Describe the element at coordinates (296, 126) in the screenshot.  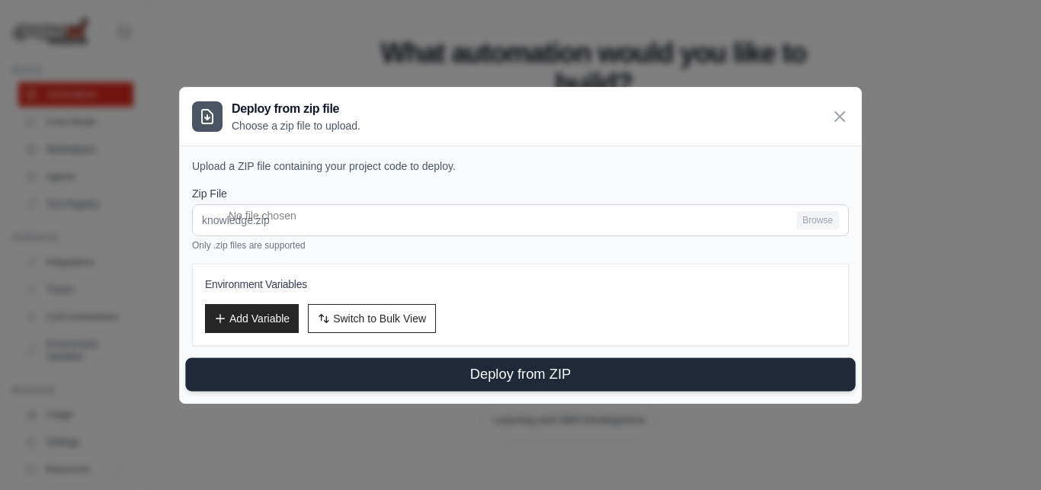
I see `p: Choose a zip file to upload.` at that location.